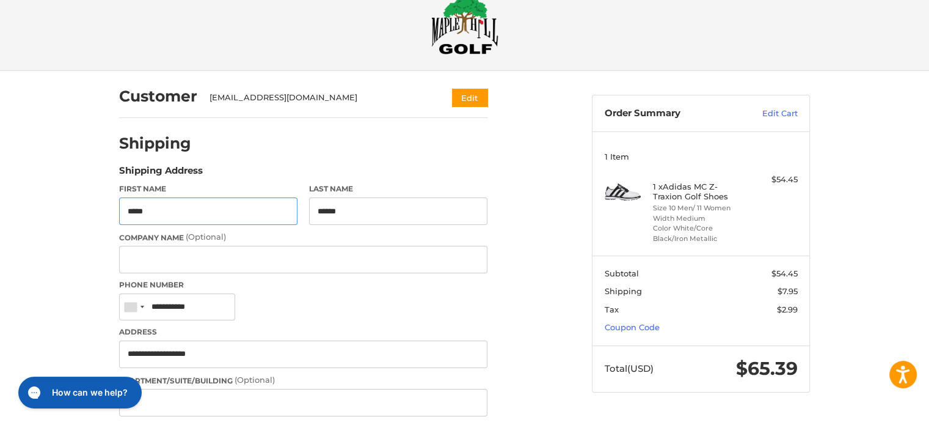  Describe the element at coordinates (699, 218) in the screenshot. I see `li: Width Medium` at that location.